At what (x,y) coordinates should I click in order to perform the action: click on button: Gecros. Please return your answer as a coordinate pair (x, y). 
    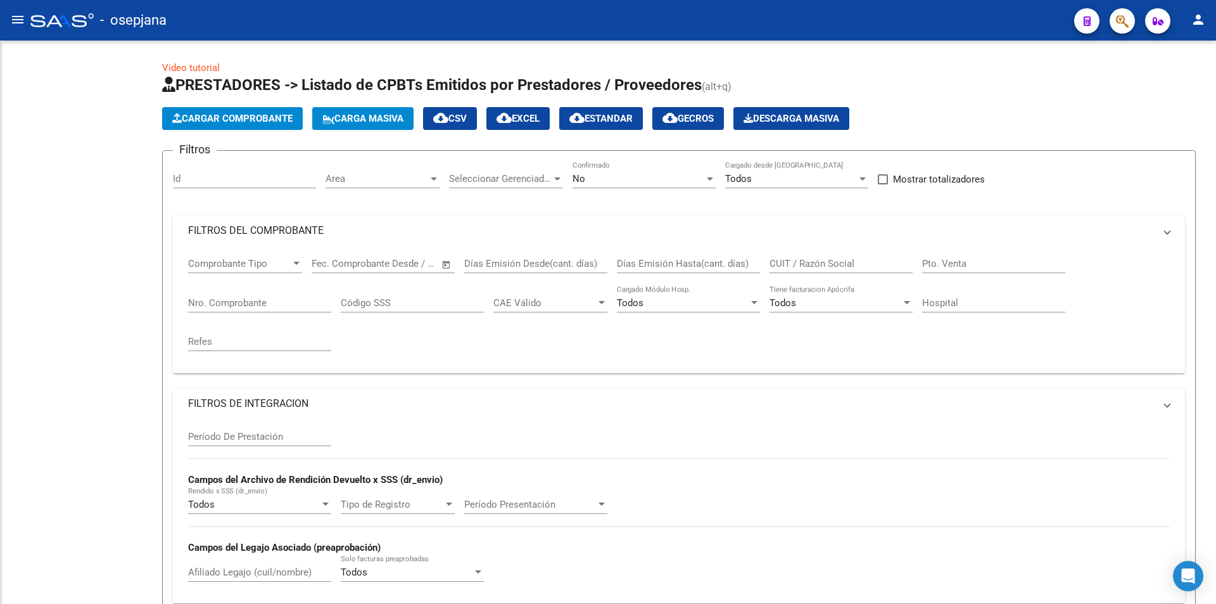
    Looking at the image, I should click on (688, 118).